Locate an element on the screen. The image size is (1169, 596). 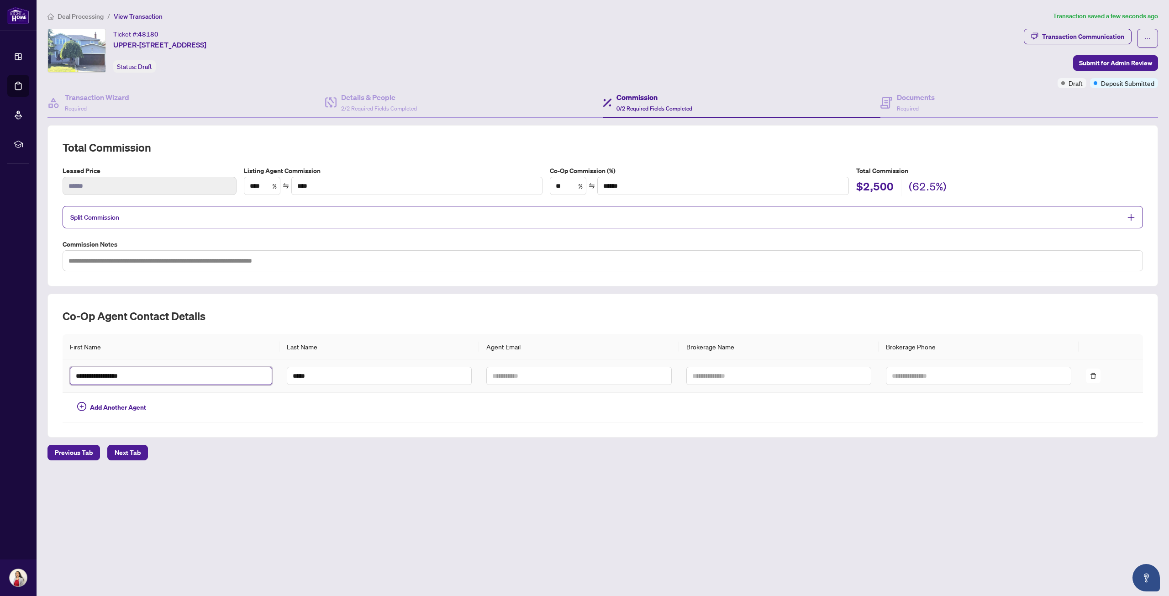
span: ellipsis is located at coordinates (1147, 38).